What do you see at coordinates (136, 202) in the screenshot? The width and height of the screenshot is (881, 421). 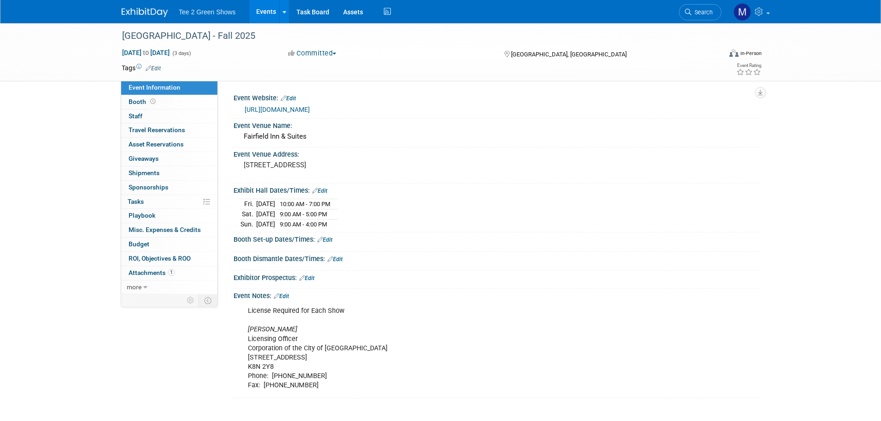 I see `span: Tasks` at bounding box center [136, 202].